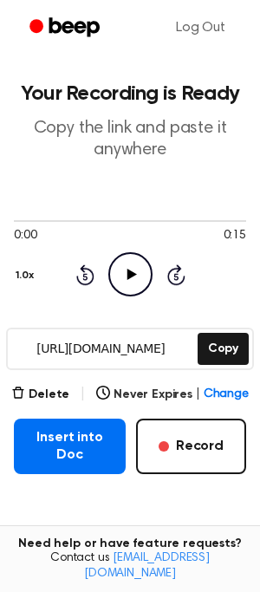 The image size is (260, 592). Describe the element at coordinates (40, 394) in the screenshot. I see `button: Delete` at that location.